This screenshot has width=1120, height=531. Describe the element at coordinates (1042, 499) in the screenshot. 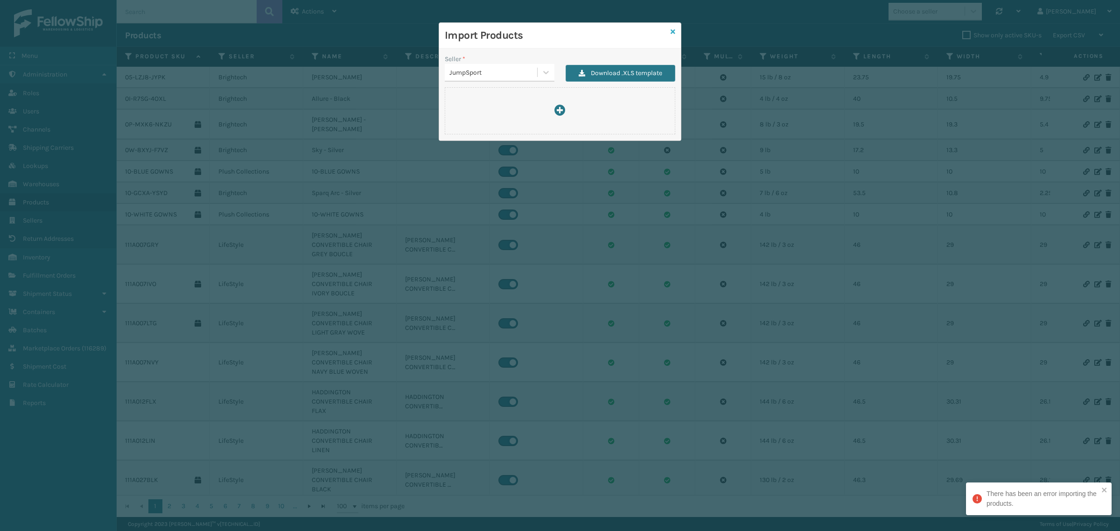

I see `div: There has been an error importing the products.` at that location.